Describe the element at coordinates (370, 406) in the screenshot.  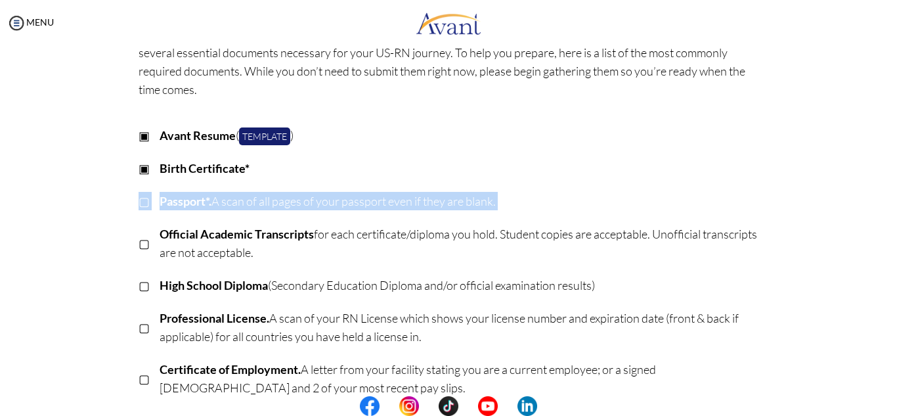
I see `img: fb.png` at that location.